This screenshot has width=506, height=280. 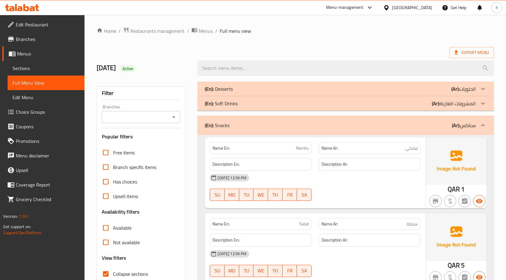 What do you see at coordinates (48, 185) in the screenshot?
I see `span: Coverage Report` at bounding box center [48, 185].